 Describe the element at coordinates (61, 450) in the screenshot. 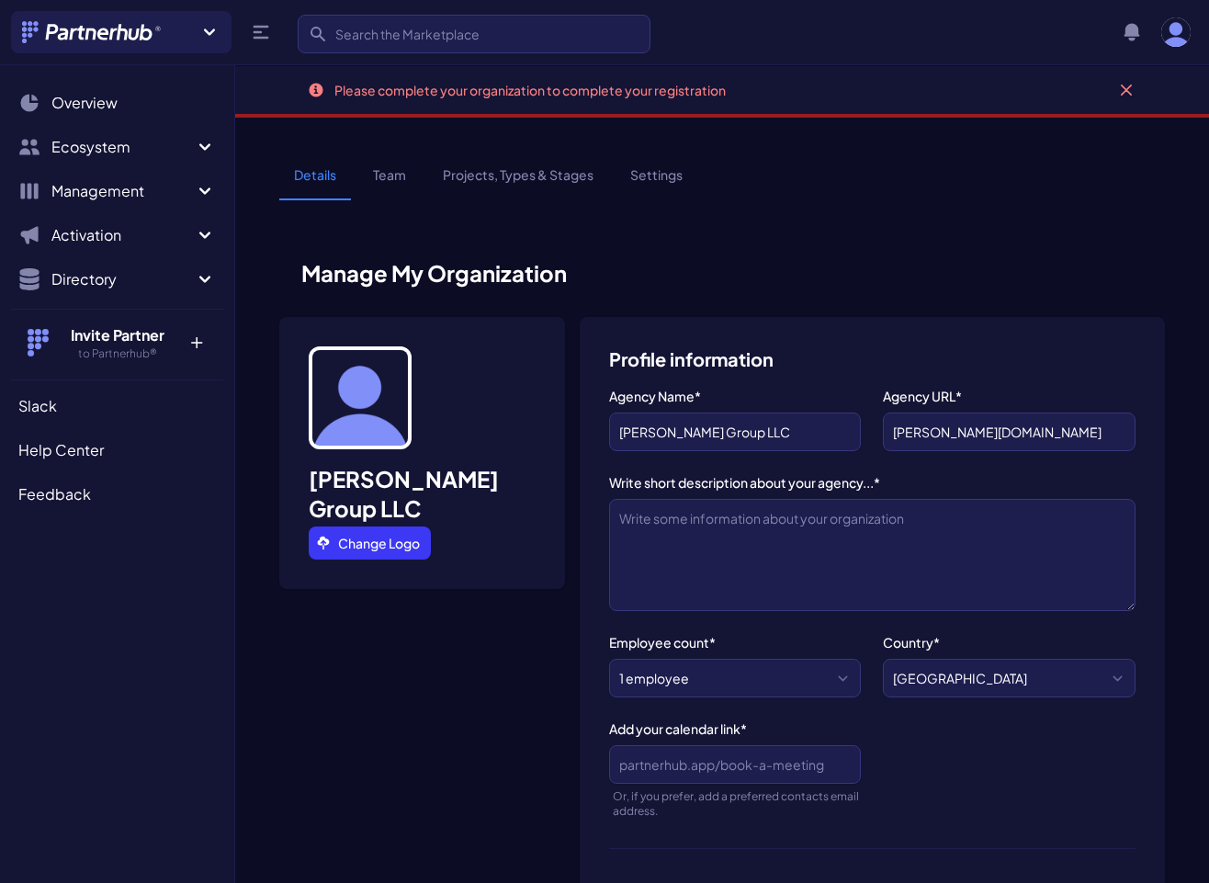

I see `span: Help Center` at that location.